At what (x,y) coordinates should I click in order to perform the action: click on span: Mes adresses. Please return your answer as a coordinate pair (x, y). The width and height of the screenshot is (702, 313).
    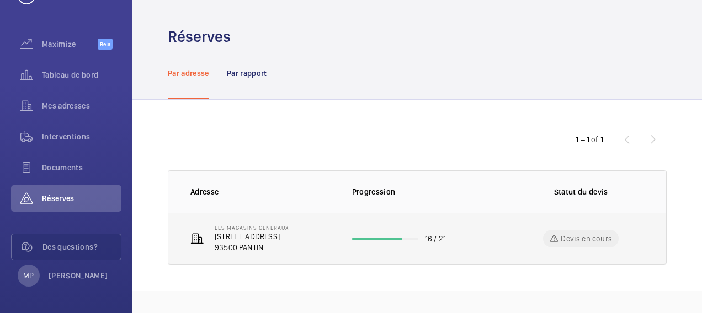
    Looking at the image, I should click on (82, 106).